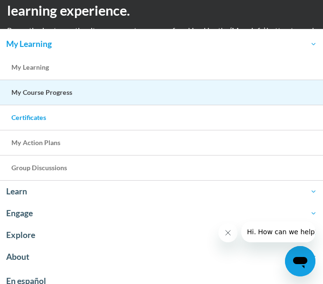 The height and width of the screenshot is (284, 323). What do you see at coordinates (28, 117) in the screenshot?
I see `span: Certificates` at bounding box center [28, 117].